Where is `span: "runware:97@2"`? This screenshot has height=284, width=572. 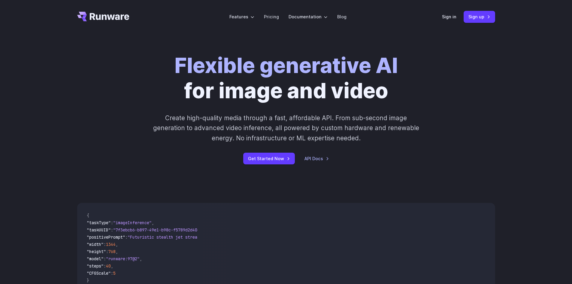 span: "runware:97@2" is located at coordinates (123, 259).